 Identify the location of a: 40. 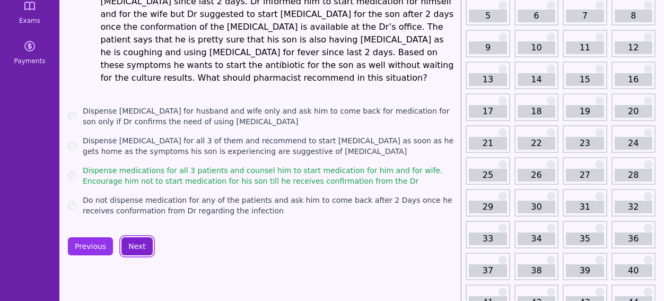
(633, 270).